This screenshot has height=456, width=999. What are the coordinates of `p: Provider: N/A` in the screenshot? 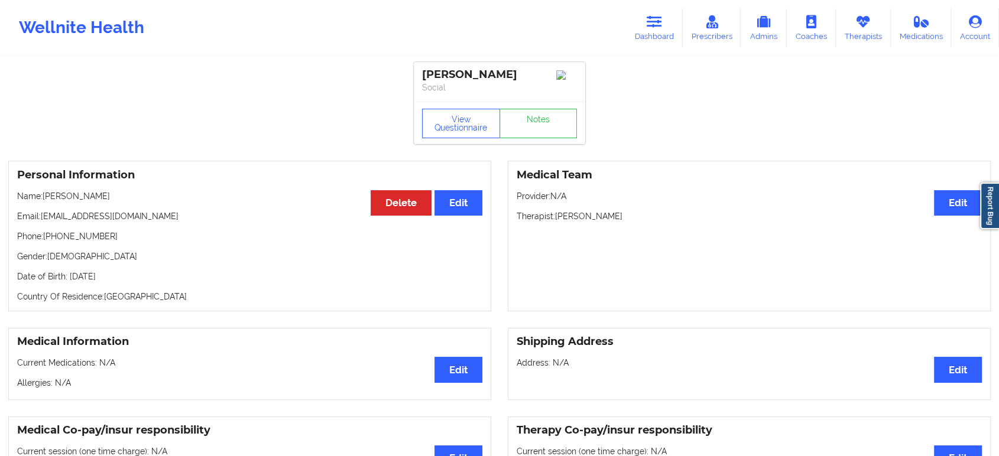 It's located at (749, 196).